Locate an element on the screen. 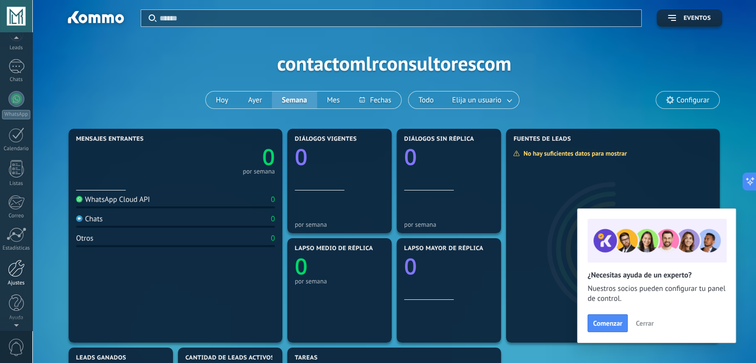  button: Elija un usuario is located at coordinates (481, 100).